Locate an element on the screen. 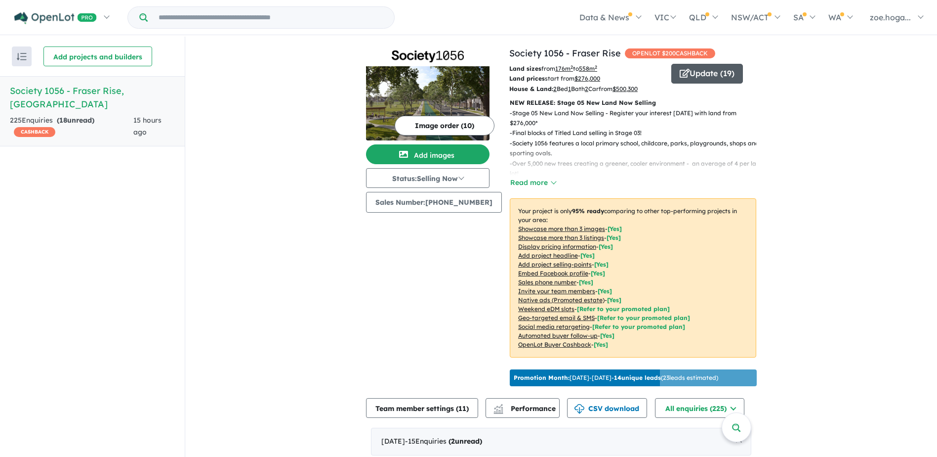 The width and height of the screenshot is (937, 457). b: 95 % ready is located at coordinates (588, 211).